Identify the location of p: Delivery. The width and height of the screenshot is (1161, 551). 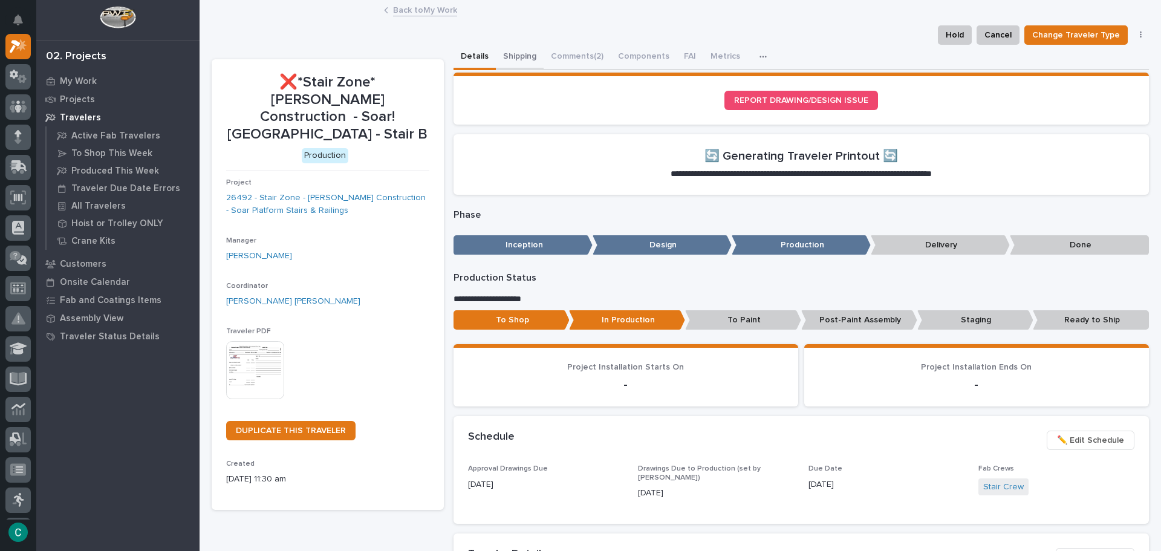
(940, 245).